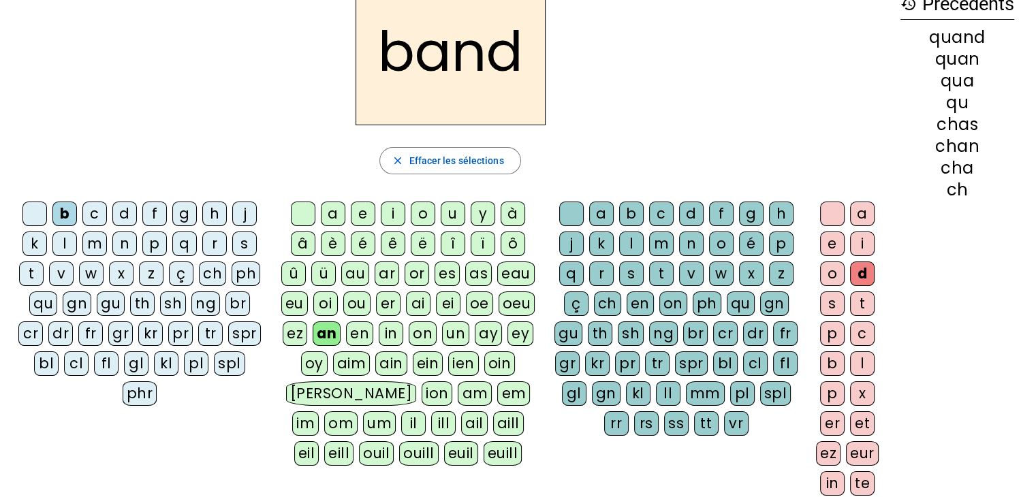 The image size is (1036, 497). What do you see at coordinates (456, 161) in the screenshot?
I see `span: Effacer les sélections` at bounding box center [456, 161].